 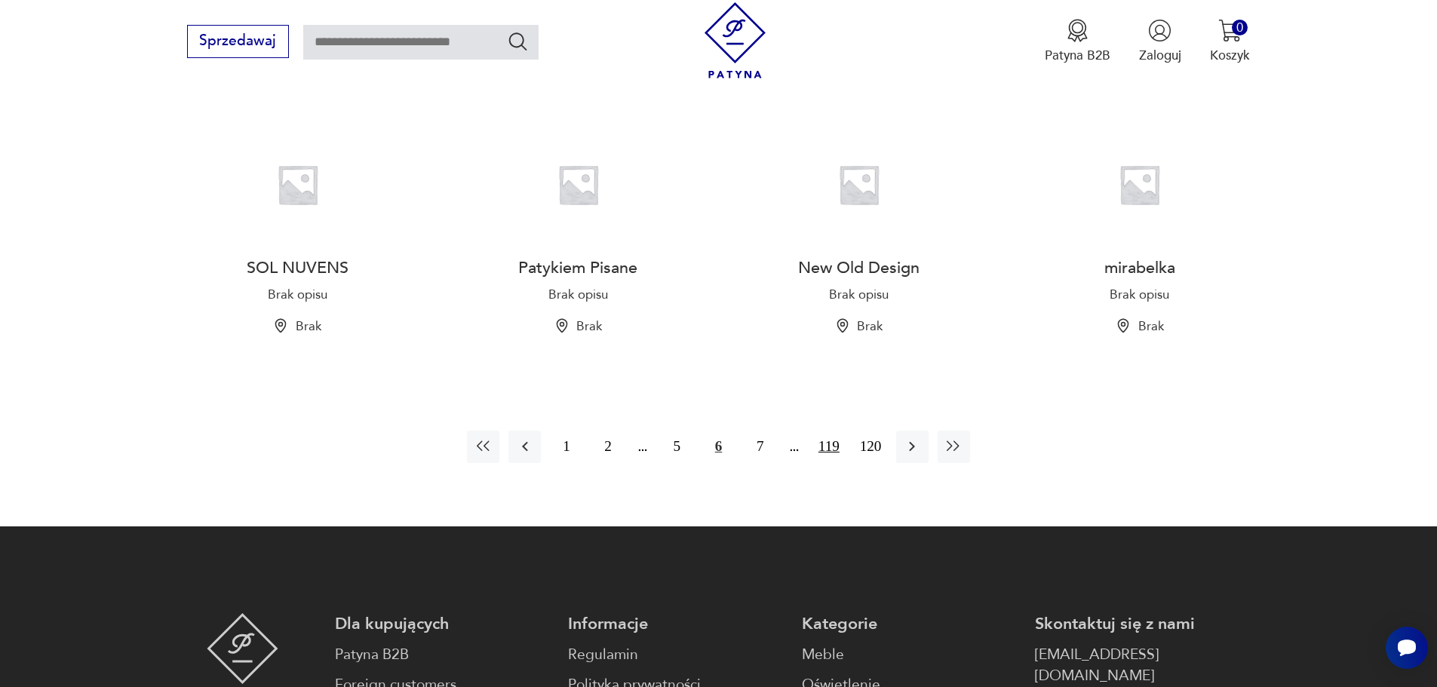 I want to click on a: New Old Design, so click(x=858, y=268).